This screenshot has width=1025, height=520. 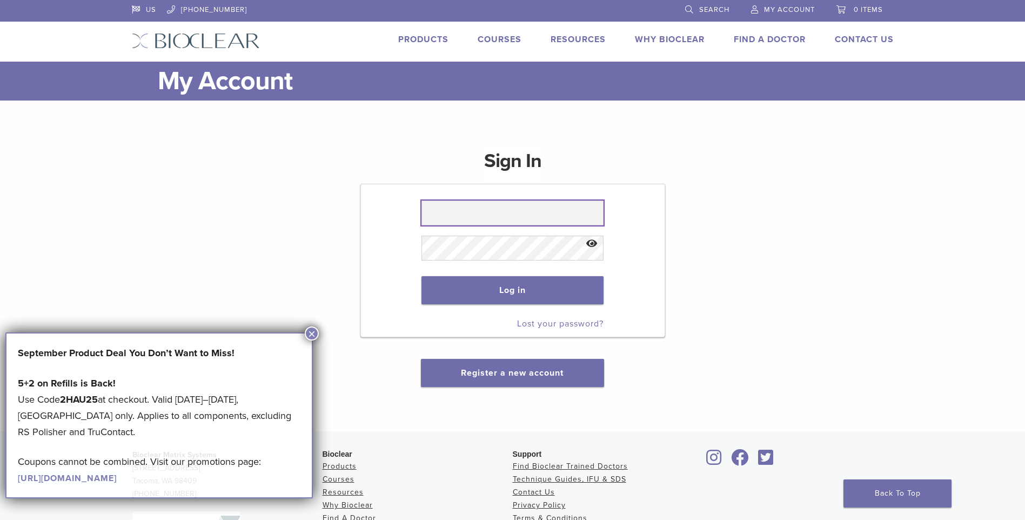 What do you see at coordinates (714, 10) in the screenshot?
I see `span: Search` at bounding box center [714, 10].